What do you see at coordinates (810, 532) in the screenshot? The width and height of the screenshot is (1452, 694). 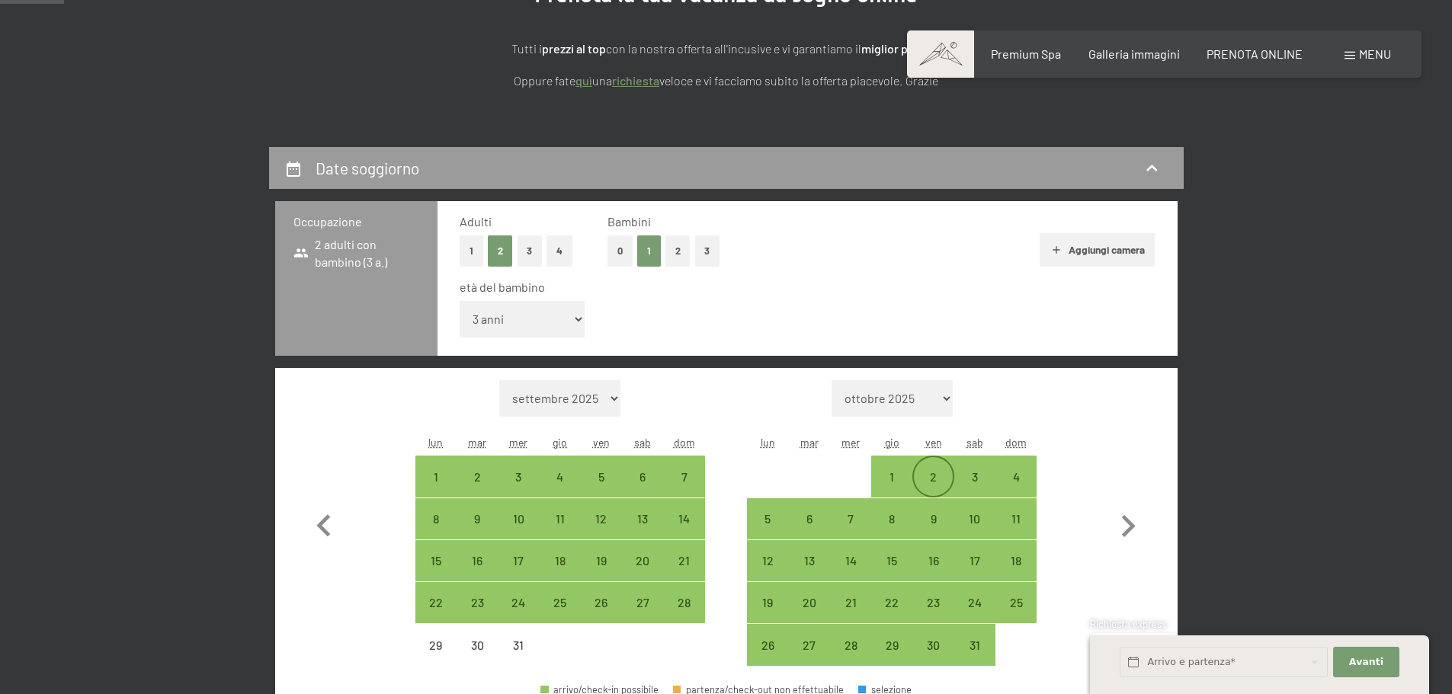 I see `div: 6` at bounding box center [810, 532].